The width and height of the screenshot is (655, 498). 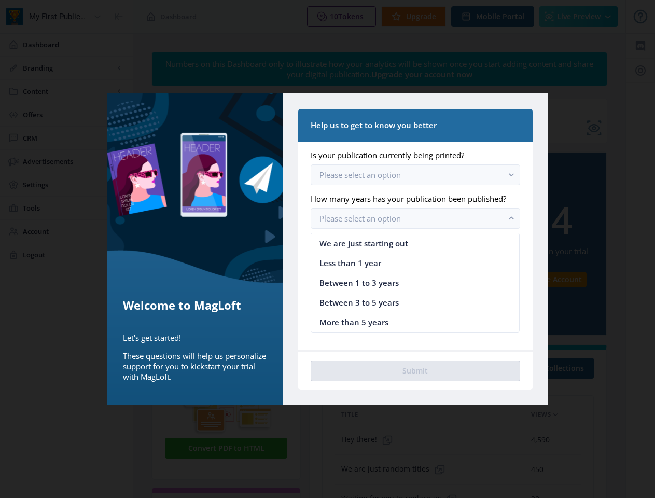 I want to click on label: Is your publication currently being printed?, so click(x=411, y=155).